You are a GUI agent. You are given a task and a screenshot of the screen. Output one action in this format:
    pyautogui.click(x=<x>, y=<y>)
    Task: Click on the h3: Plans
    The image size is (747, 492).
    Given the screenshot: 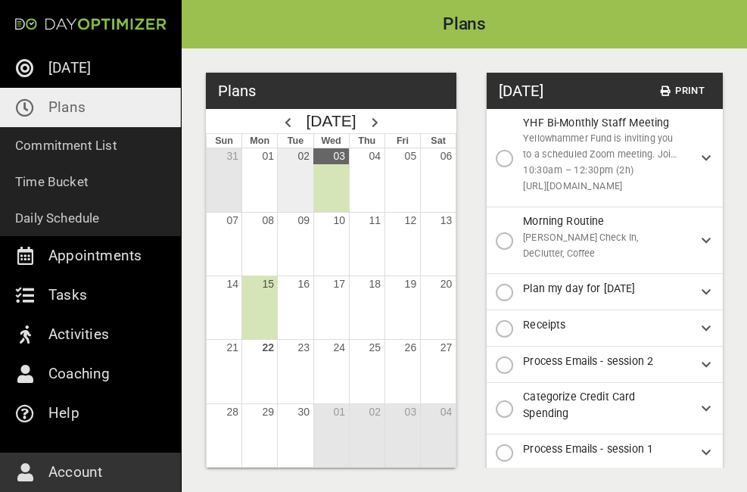 What is the action you would take?
    pyautogui.click(x=237, y=91)
    